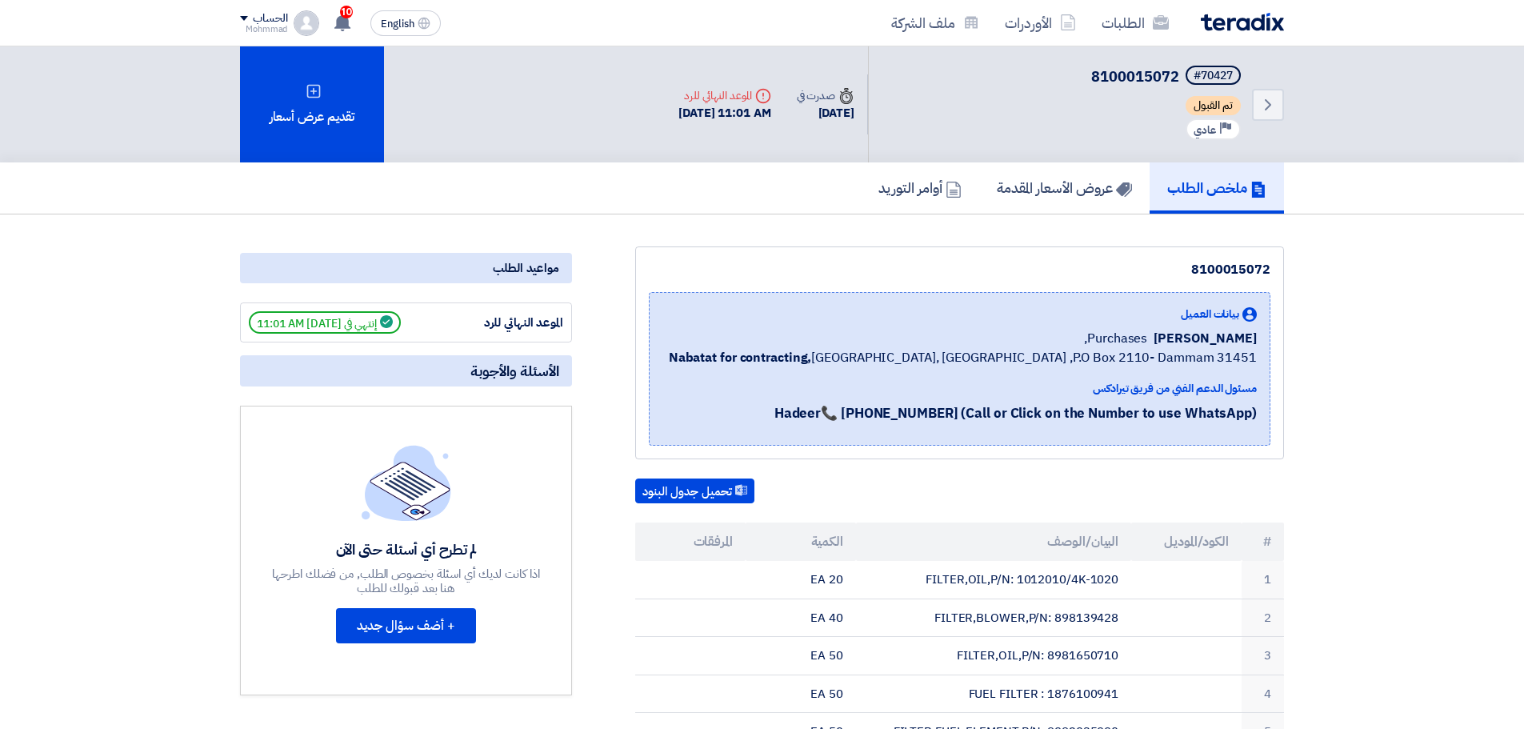 Image resolution: width=1524 pixels, height=729 pixels. What do you see at coordinates (1040, 22) in the screenshot?
I see `a: الأوردرات` at bounding box center [1040, 22].